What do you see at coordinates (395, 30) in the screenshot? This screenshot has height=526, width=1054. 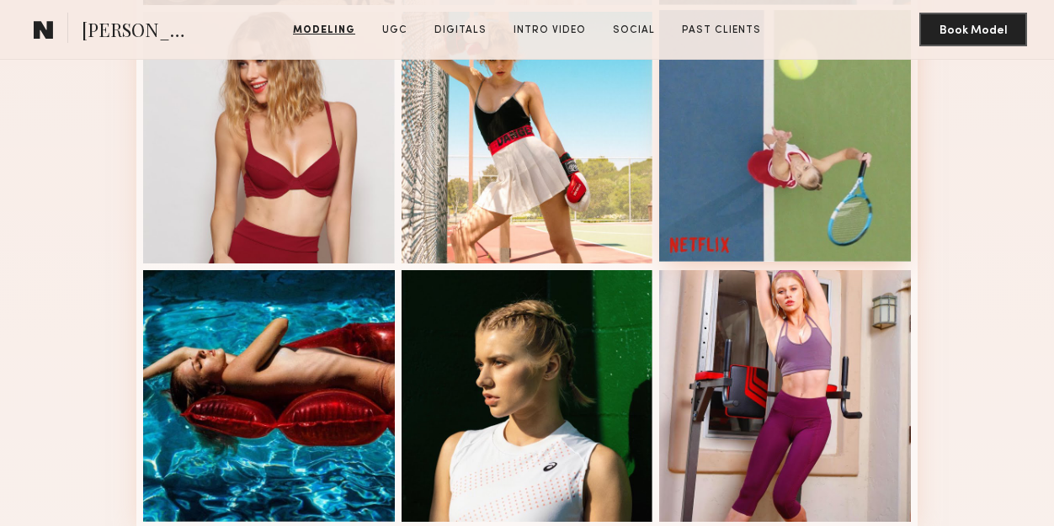 I see `a: UGC` at bounding box center [395, 30].